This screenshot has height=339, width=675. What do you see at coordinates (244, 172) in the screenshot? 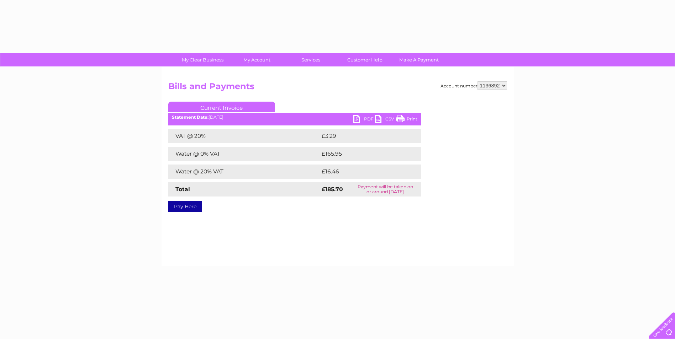
I see `td: Water @ 20% VAT` at bounding box center [244, 172].